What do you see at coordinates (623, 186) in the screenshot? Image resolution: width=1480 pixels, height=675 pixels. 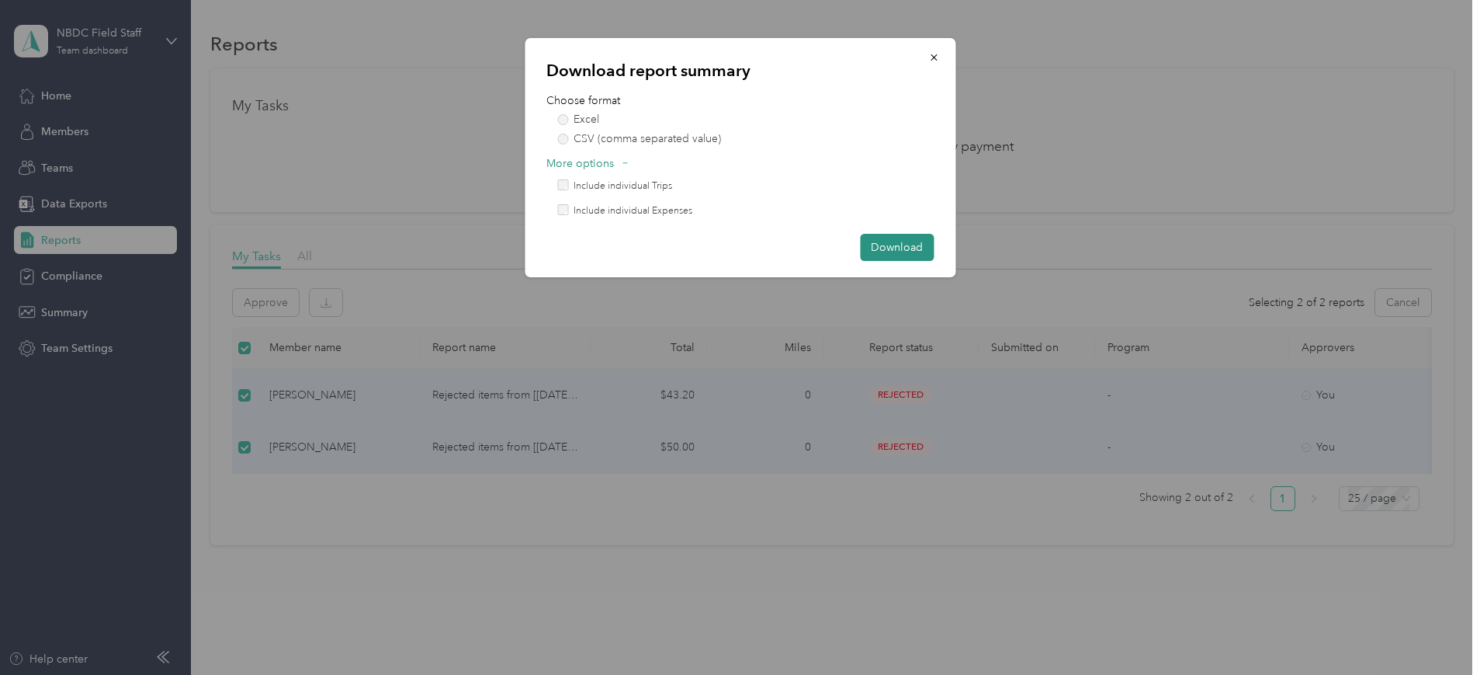 I see `label: Include individual Trips` at bounding box center [623, 186].